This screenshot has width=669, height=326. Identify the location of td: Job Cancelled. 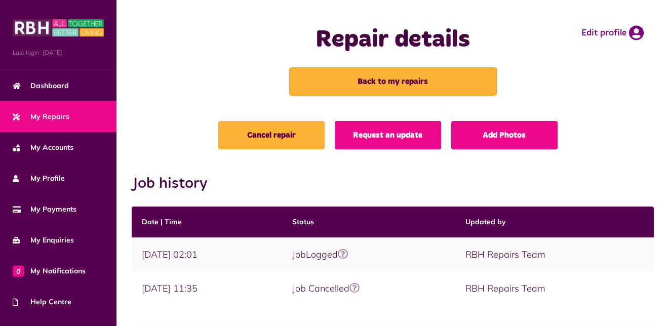
(369, 288).